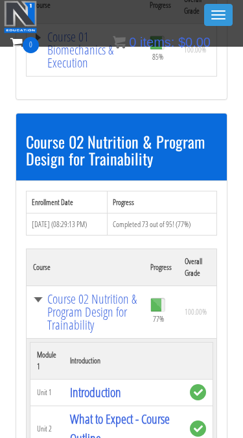  What do you see at coordinates (157, 42) in the screenshot?
I see `span: items:` at bounding box center [157, 42].